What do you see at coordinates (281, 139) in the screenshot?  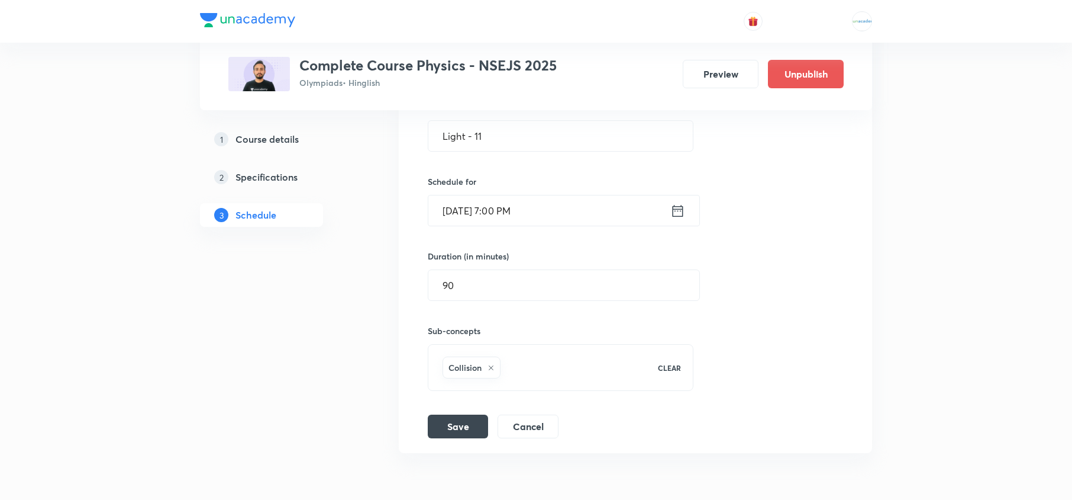 I see `a: 1Course details` at bounding box center [281, 139].